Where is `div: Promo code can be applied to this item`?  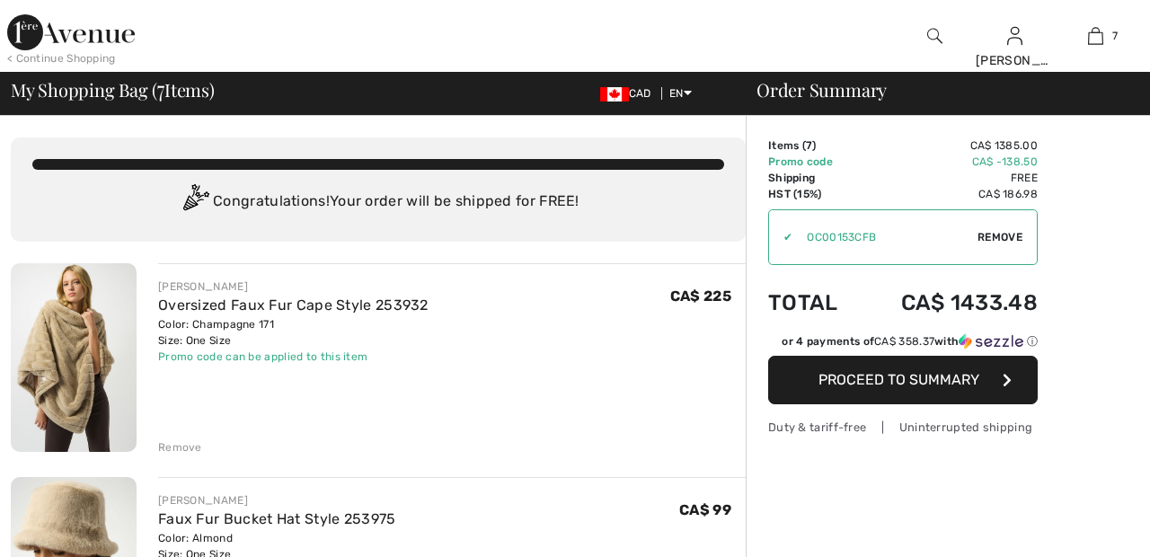 div: Promo code can be applied to this item is located at coordinates (293, 357).